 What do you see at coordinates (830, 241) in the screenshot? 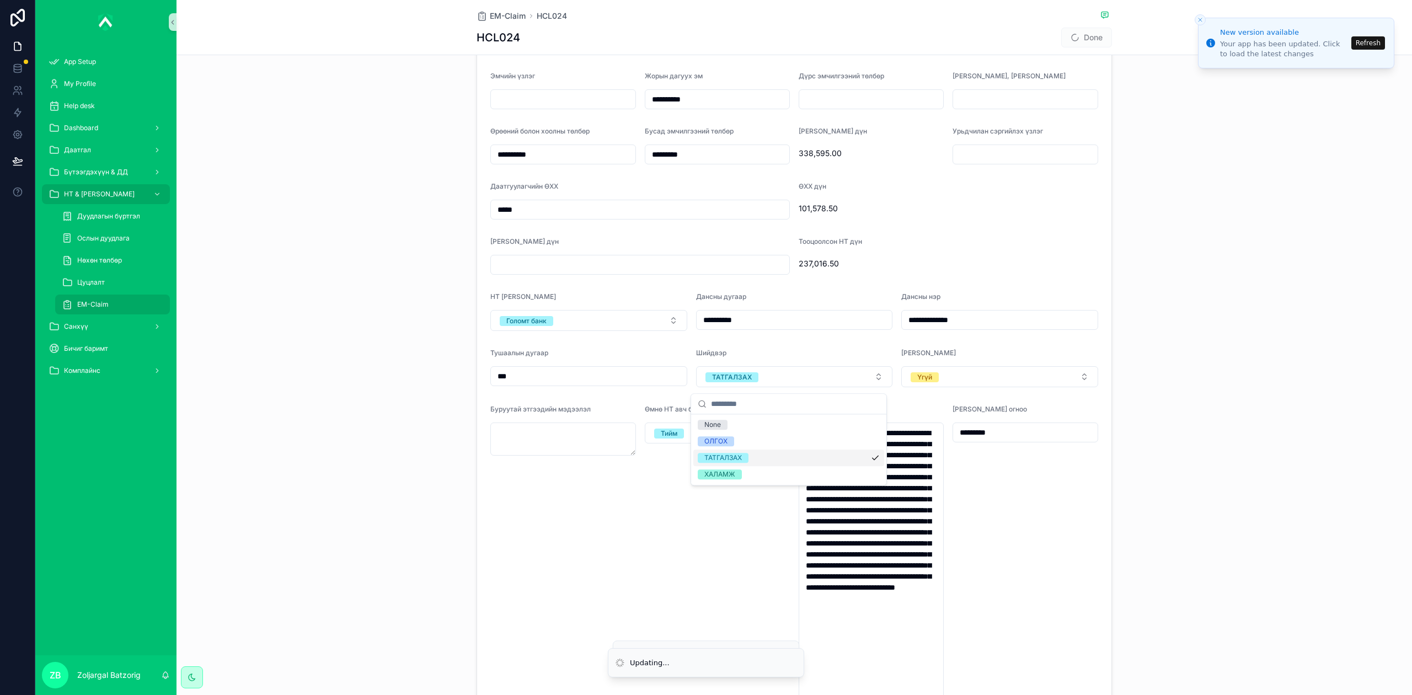
I see `span: Тооцоолсон НТ дүн` at bounding box center [830, 241].